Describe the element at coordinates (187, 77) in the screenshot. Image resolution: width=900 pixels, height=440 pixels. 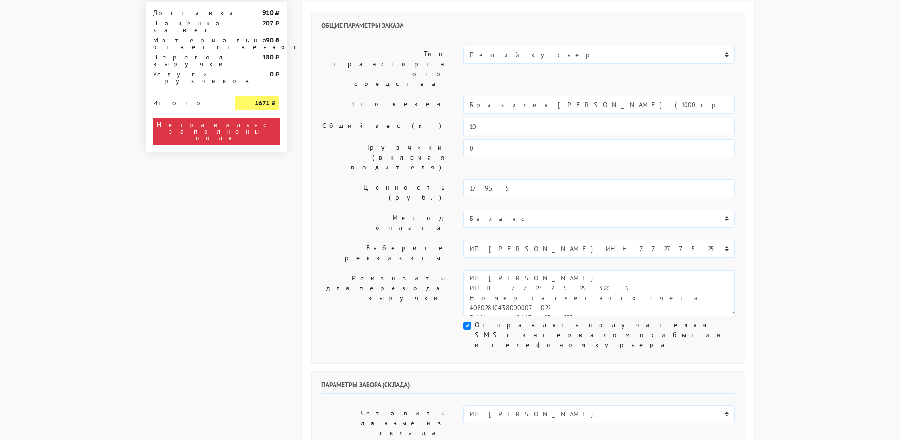
I see `div: Услуги грузчиков` at that location.